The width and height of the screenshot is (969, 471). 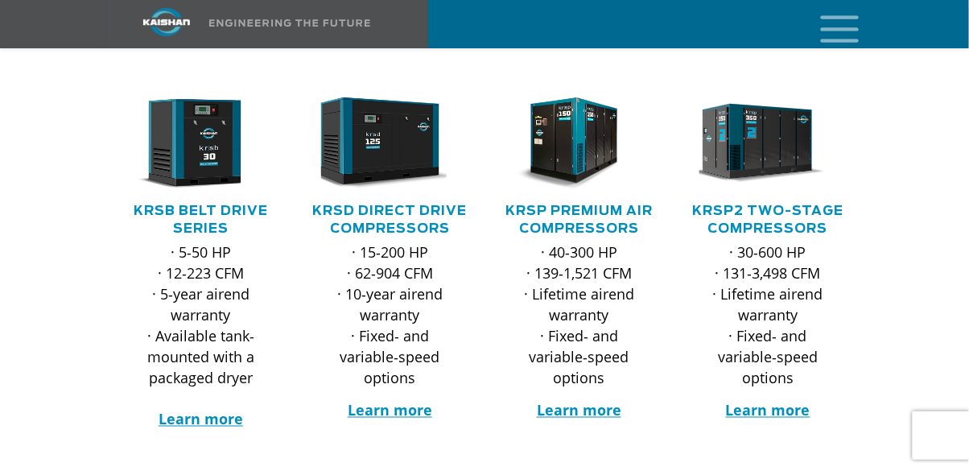 What do you see at coordinates (578, 220) in the screenshot?
I see `a: KRSP Premium Air Compressors` at bounding box center [578, 220].